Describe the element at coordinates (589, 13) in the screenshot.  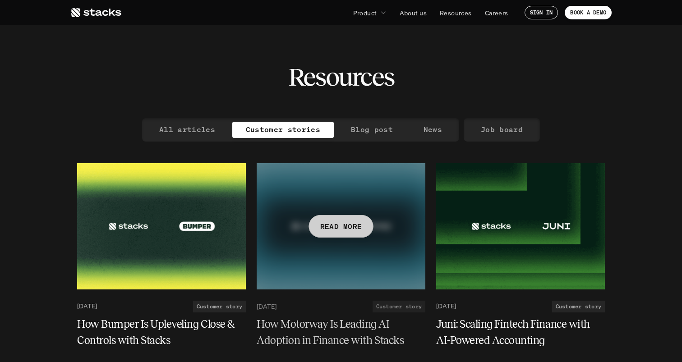
I see `p: BOOK A DEMO` at that location.